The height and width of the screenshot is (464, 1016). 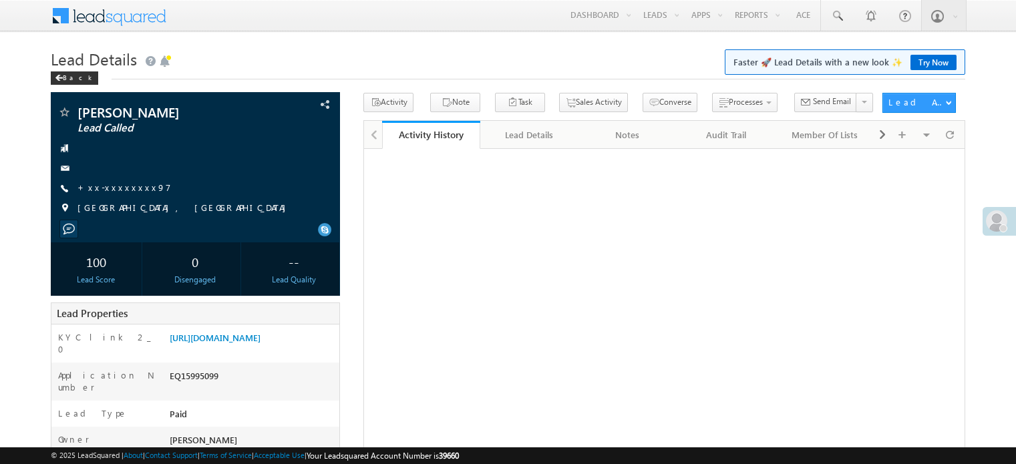 I want to click on label: KYC link 2_0, so click(x=107, y=343).